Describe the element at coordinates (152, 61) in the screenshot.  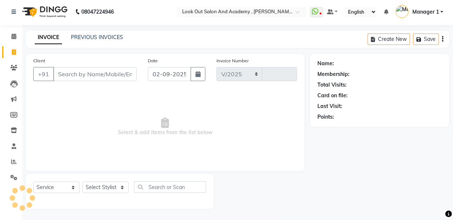
I see `label: Date` at that location.